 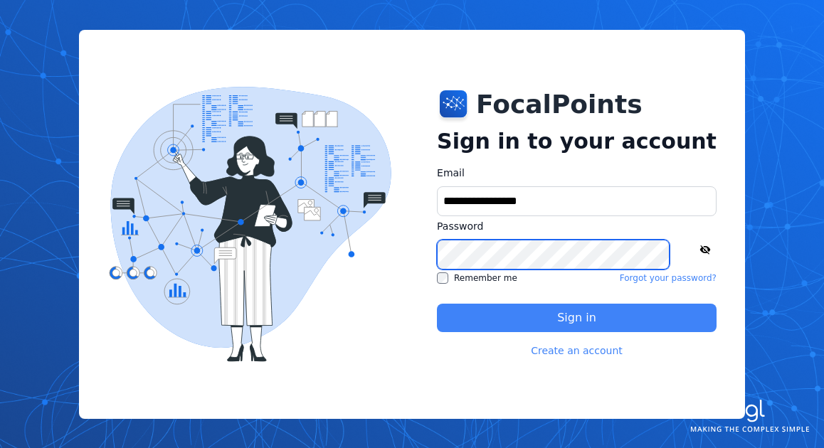 I want to click on button: Sign in, so click(x=576, y=318).